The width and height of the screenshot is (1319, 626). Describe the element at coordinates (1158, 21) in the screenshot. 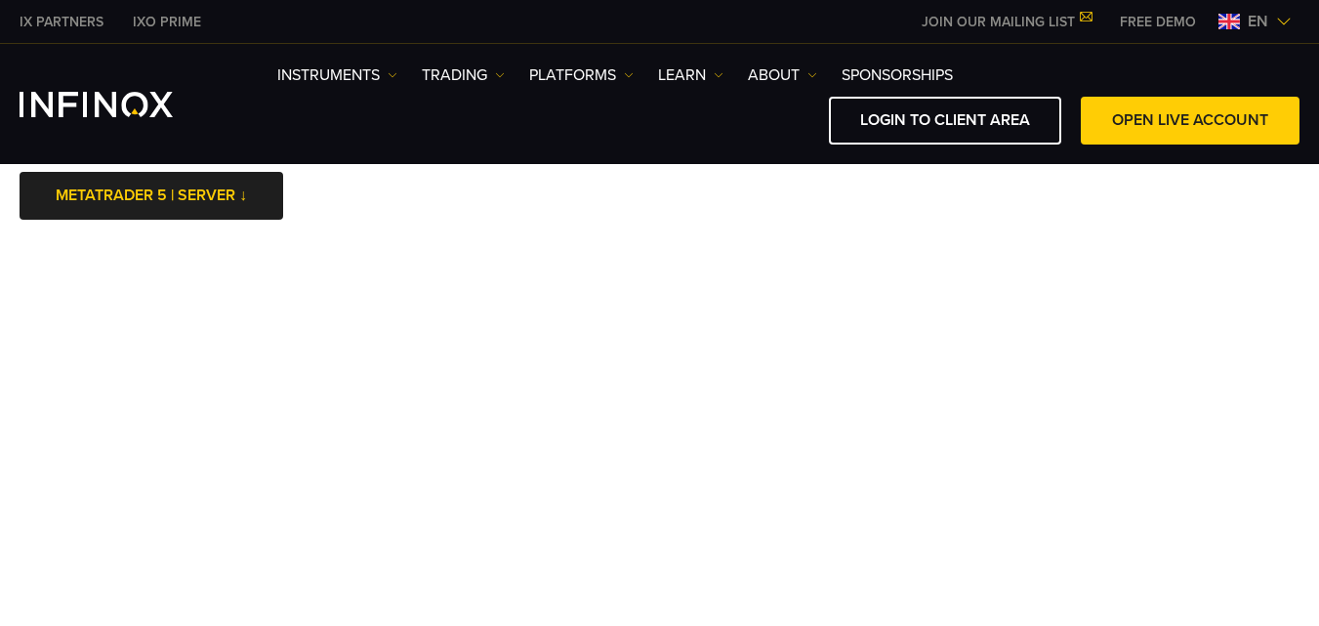

I see `a: INFINOX MENU` at that location.